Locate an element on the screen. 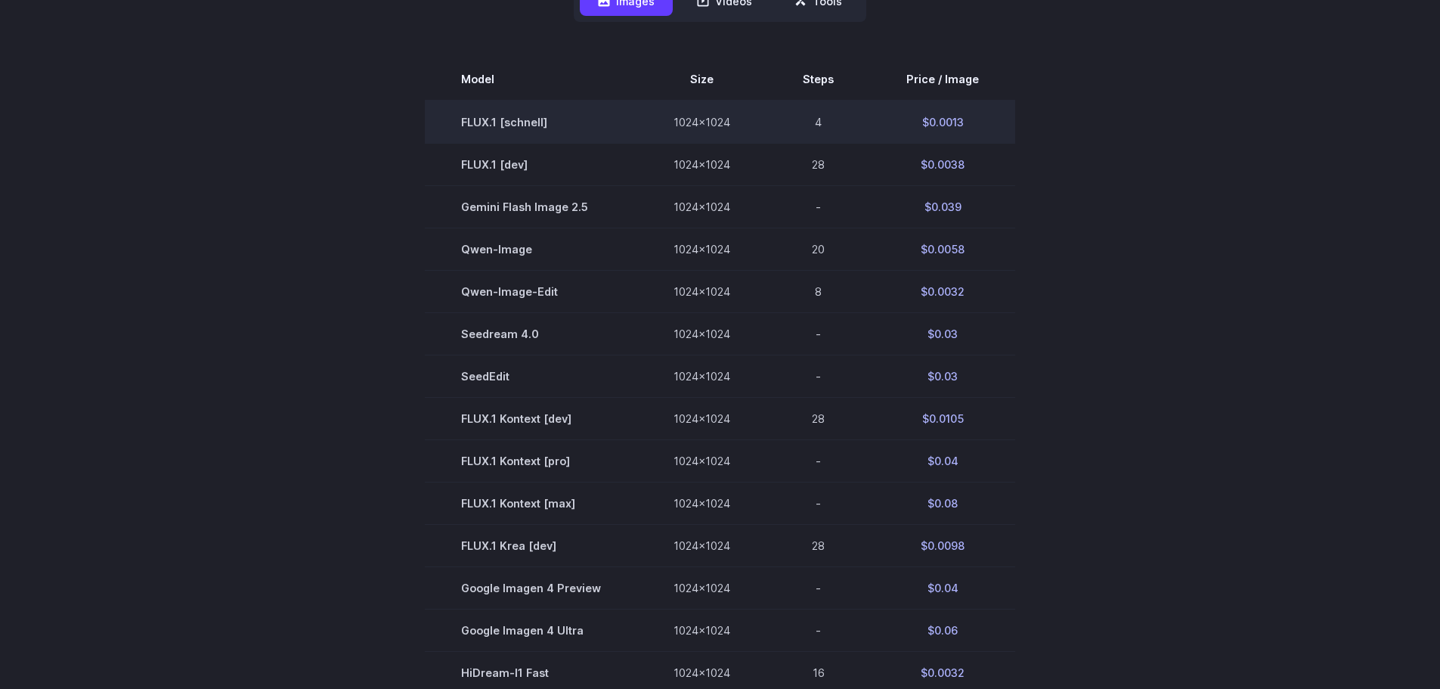 This screenshot has height=689, width=1440. td: SeedEdit is located at coordinates (531, 376).